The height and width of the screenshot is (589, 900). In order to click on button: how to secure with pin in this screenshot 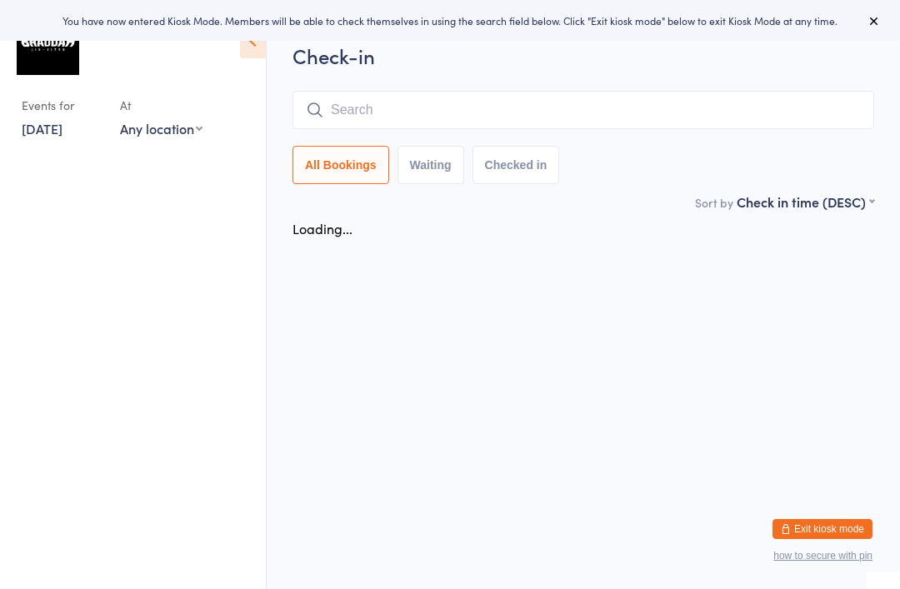, I will do `click(823, 556)`.